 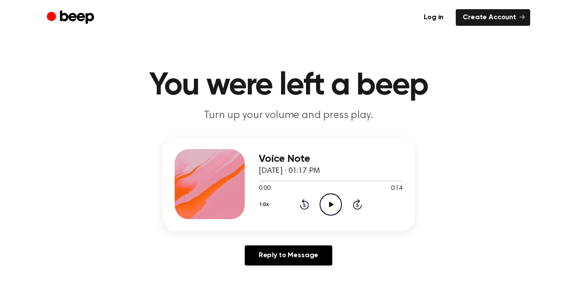 What do you see at coordinates (434, 18) in the screenshot?
I see `a: Log in` at bounding box center [434, 18].